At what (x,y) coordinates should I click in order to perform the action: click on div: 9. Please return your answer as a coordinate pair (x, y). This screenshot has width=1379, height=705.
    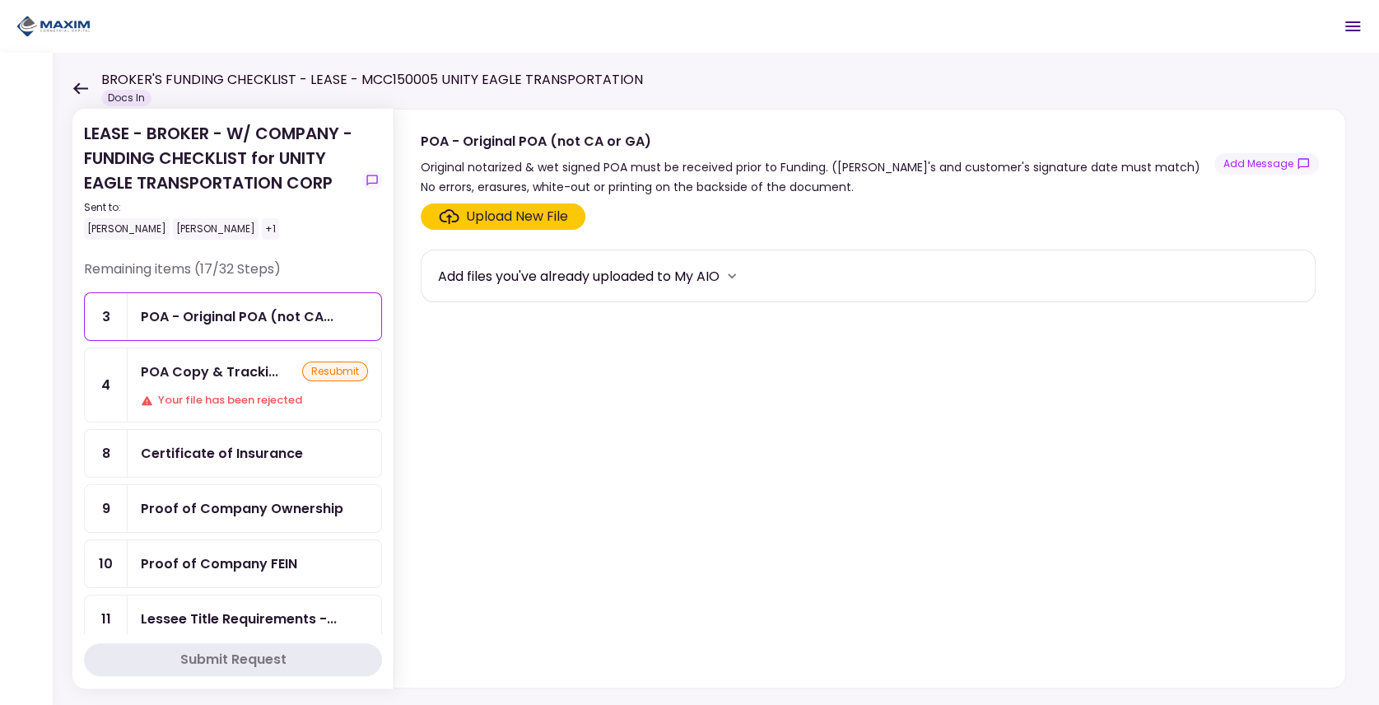
    Looking at the image, I should click on (106, 508).